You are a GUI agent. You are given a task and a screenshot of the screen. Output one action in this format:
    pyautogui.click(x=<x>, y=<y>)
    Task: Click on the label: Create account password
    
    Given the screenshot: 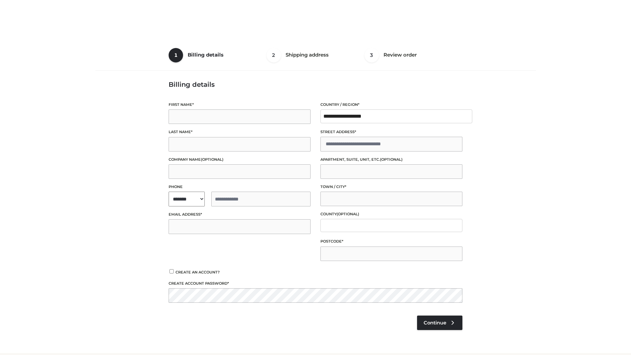 What is the action you would take?
    pyautogui.click(x=315, y=283)
    